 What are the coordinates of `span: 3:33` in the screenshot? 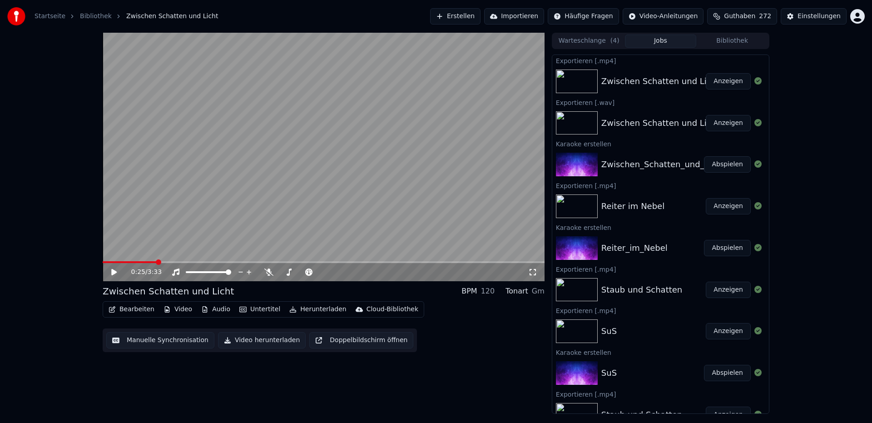 It's located at (155, 272).